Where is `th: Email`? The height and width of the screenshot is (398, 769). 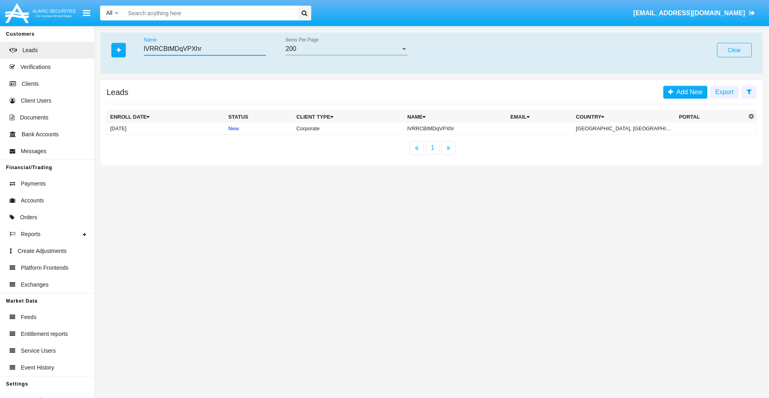
th: Email is located at coordinates (540, 117).